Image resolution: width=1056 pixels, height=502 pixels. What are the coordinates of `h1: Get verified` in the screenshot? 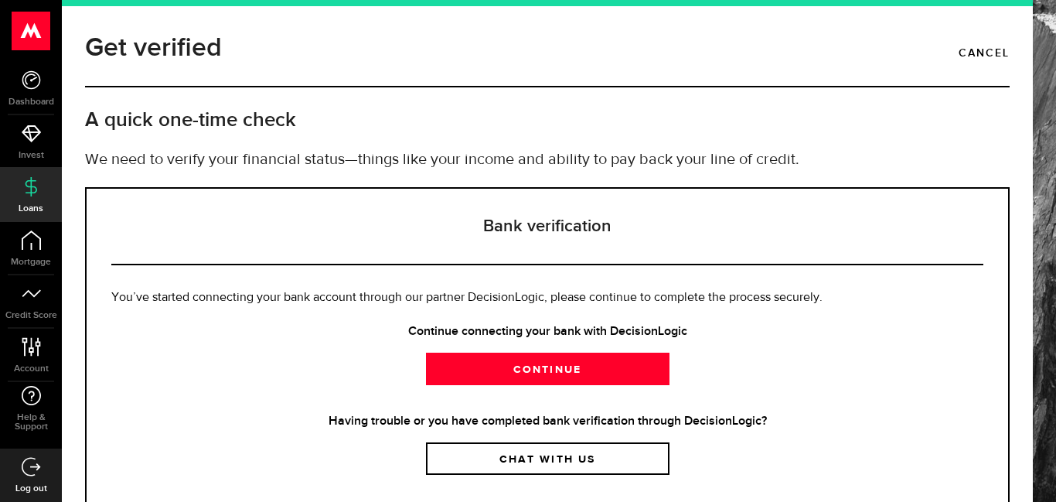 It's located at (153, 48).